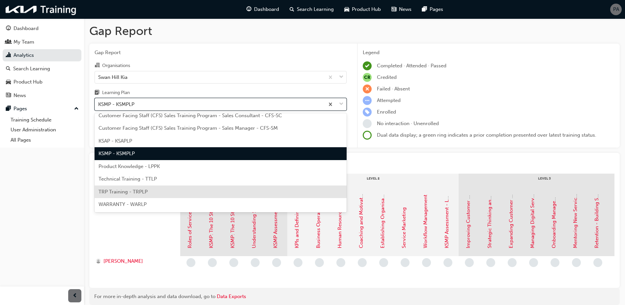 This screenshot has height=305, width=625. What do you see at coordinates (387, 112) in the screenshot?
I see `span: Enrolled` at bounding box center [387, 112].